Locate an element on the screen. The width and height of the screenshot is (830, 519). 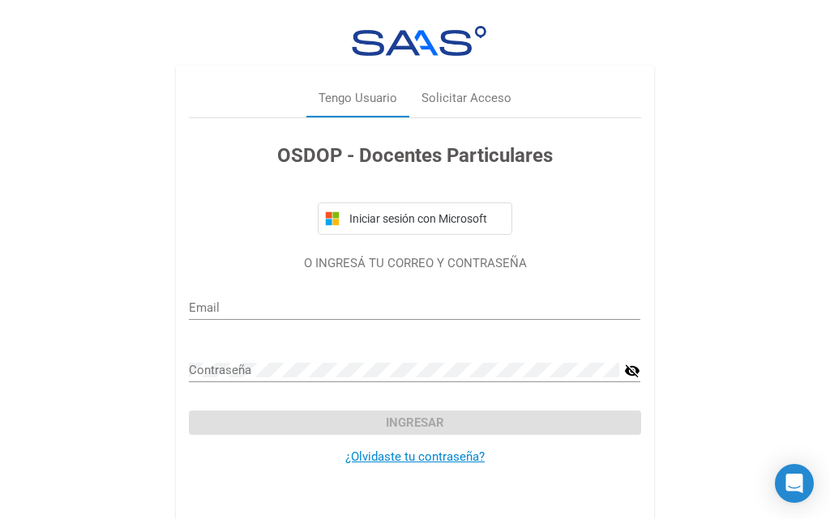
button: Ingresar is located at coordinates (414, 423).